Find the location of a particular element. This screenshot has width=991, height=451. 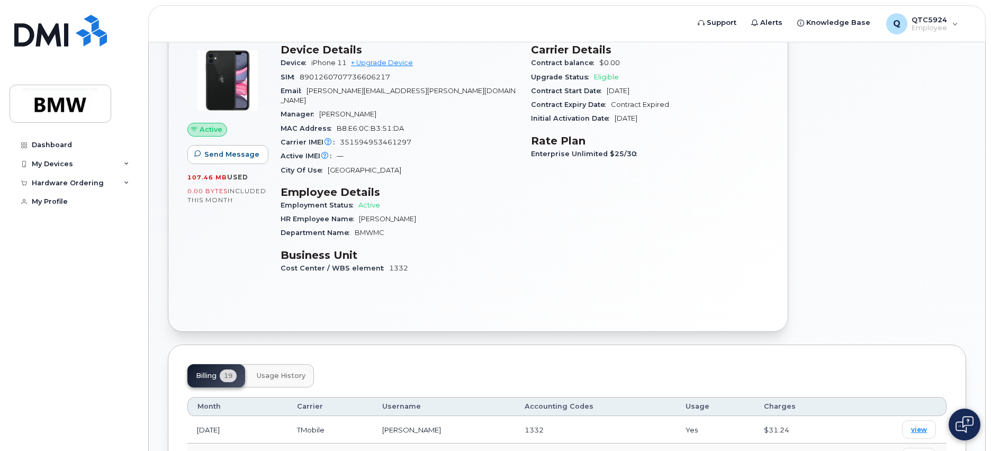

h3: Employee Details is located at coordinates (399, 192).